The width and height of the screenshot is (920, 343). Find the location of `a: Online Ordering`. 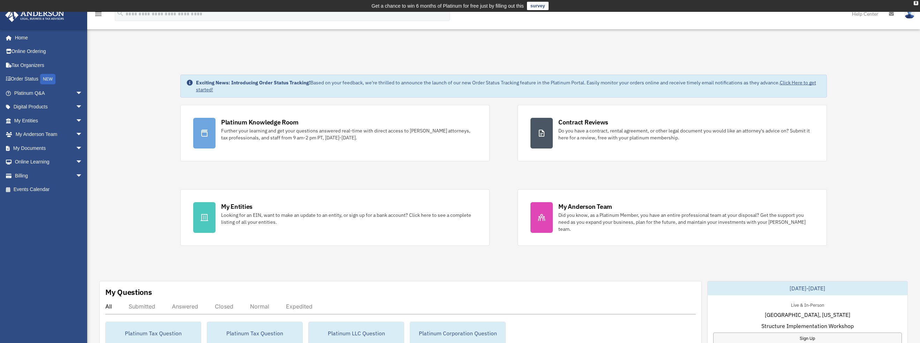

a: Online Ordering is located at coordinates (49, 52).